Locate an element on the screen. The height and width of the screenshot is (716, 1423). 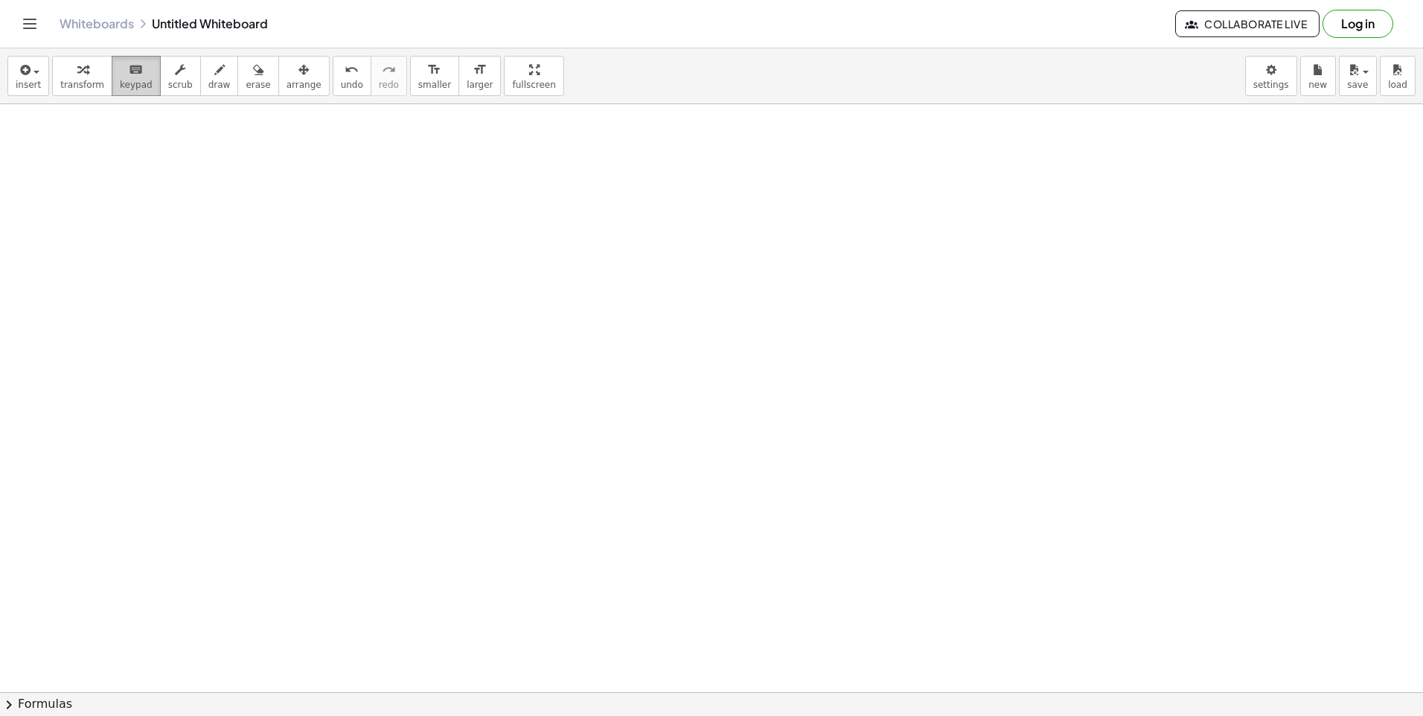
span: save is located at coordinates (1358, 85).